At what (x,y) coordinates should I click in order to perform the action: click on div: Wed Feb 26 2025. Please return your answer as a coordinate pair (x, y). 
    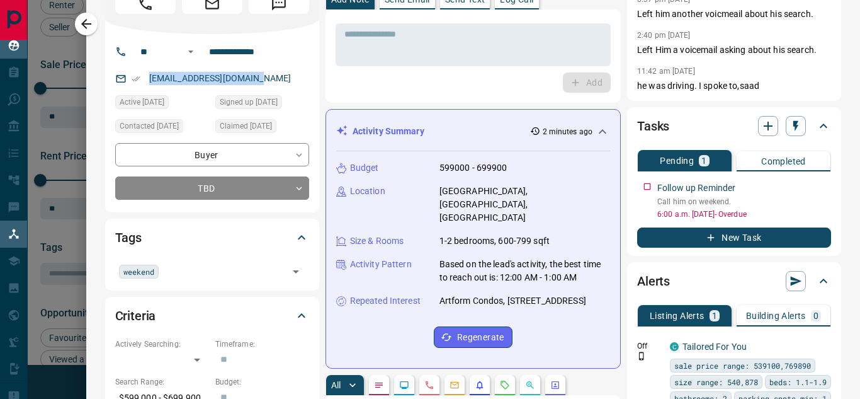
    Looking at the image, I should click on (162, 128).